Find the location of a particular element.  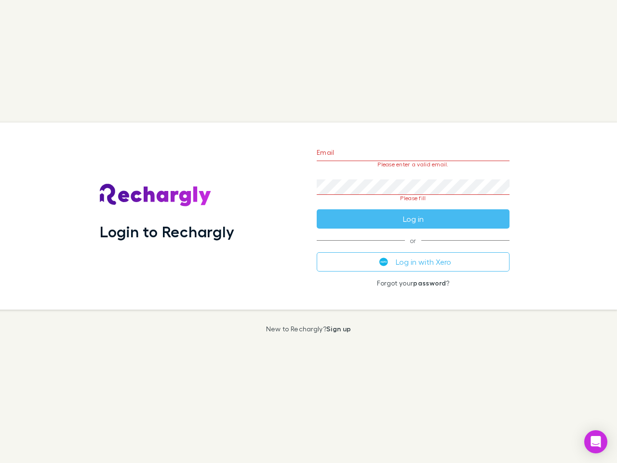

a: password is located at coordinates (430, 283).